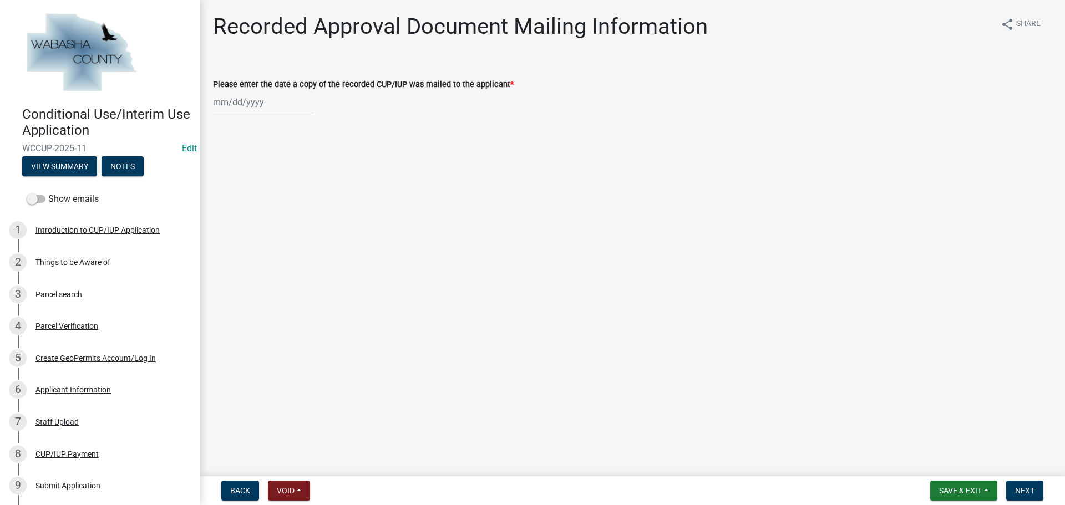  I want to click on span: Next, so click(1024, 491).